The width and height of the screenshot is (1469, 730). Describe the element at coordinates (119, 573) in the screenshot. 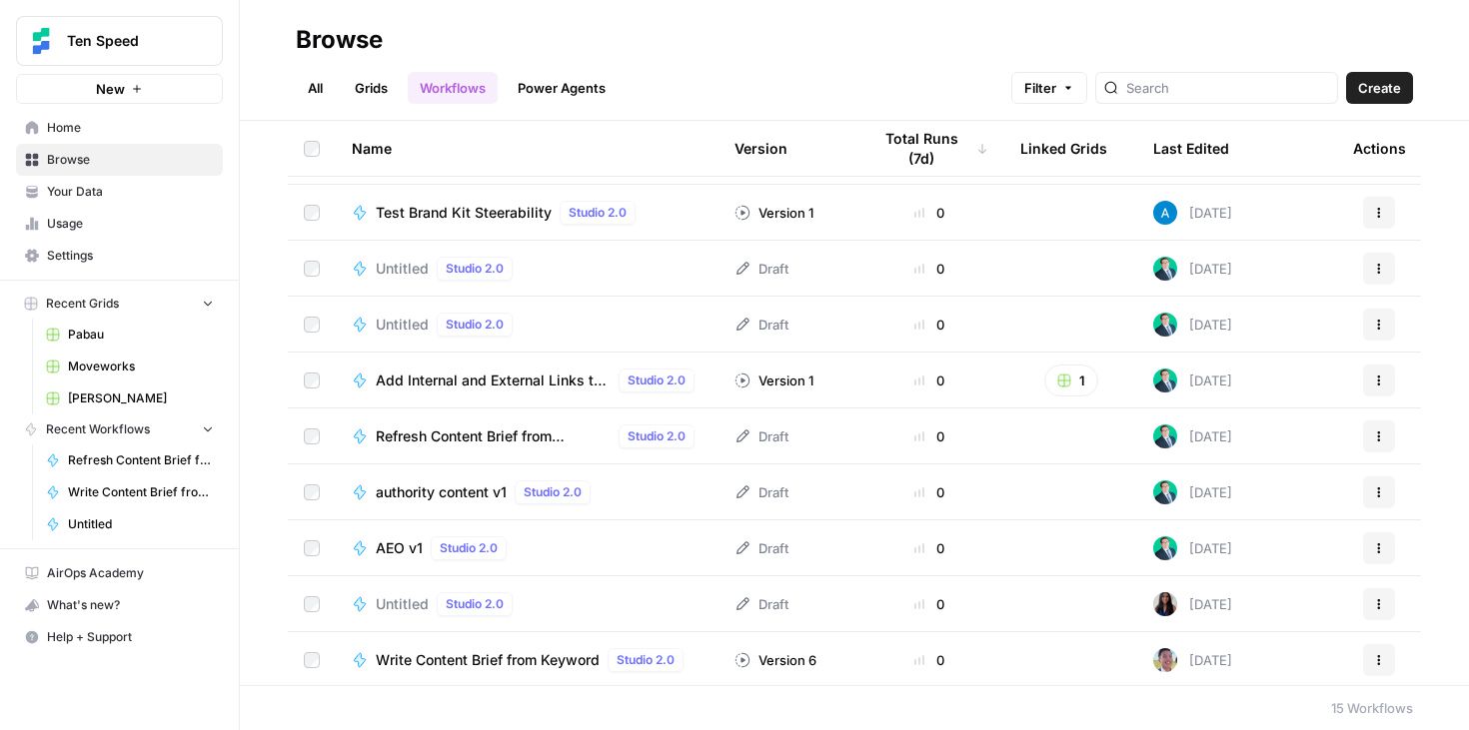

I see `a: AirOps Academy` at that location.